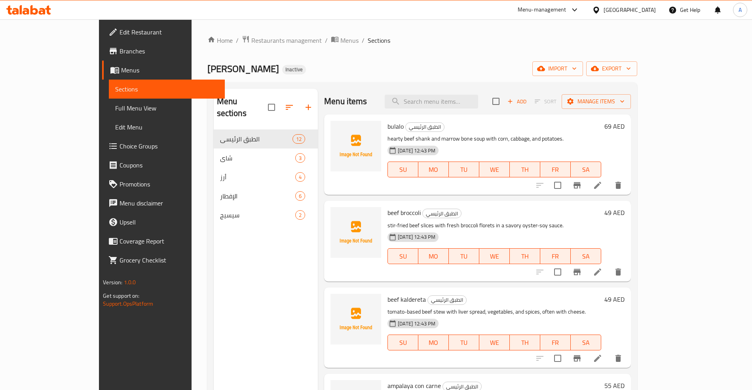  I want to click on h2: Menu sections, so click(243, 107).